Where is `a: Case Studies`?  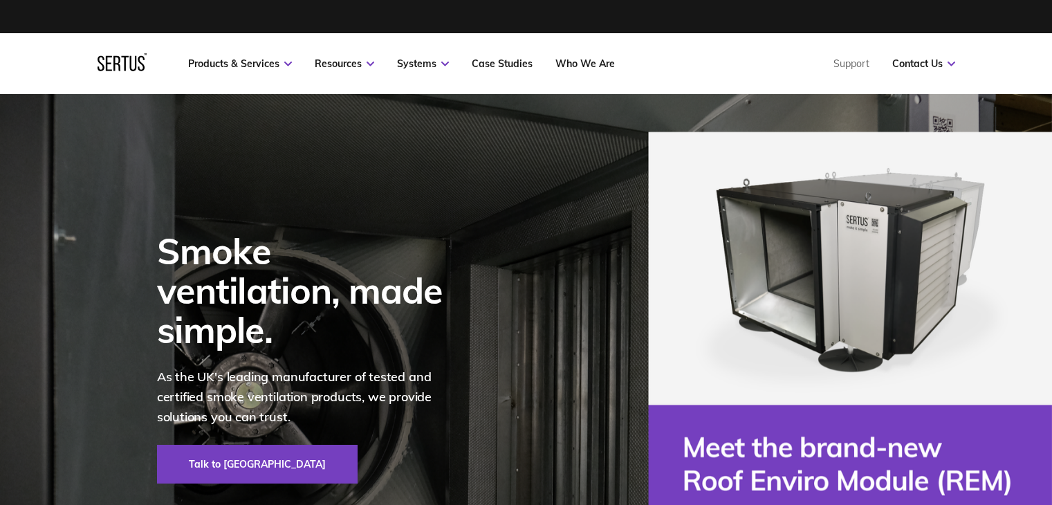 a: Case Studies is located at coordinates (502, 64).